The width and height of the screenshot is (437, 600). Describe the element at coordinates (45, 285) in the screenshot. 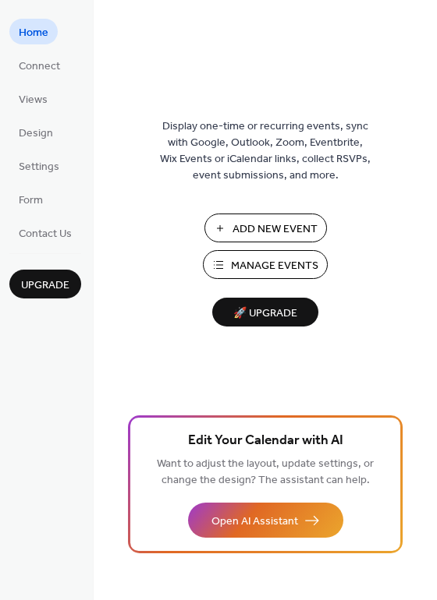

I see `span: Upgrade` at that location.